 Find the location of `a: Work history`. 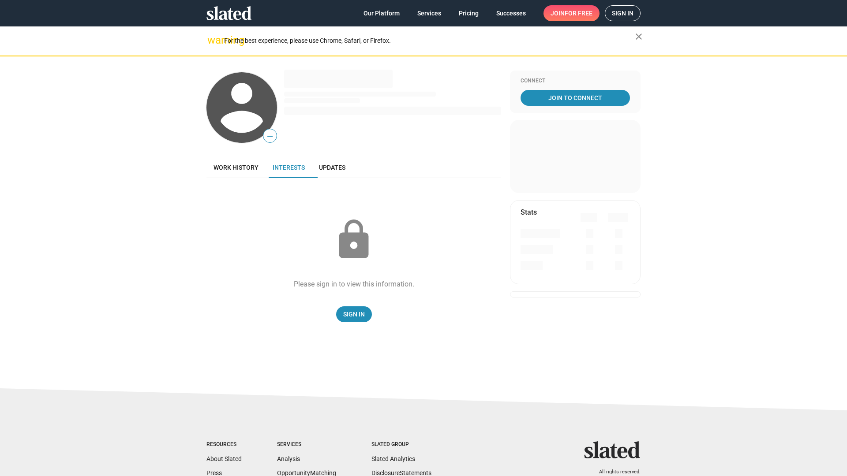

a: Work history is located at coordinates (236, 168).